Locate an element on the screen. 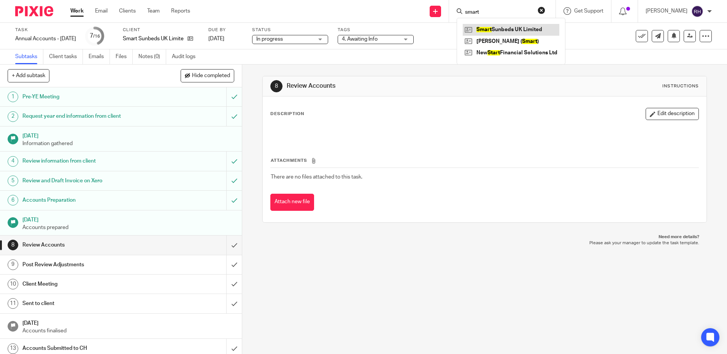  div: 13 is located at coordinates (13, 349).